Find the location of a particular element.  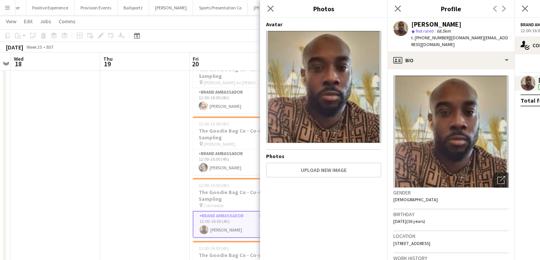

span: Wed is located at coordinates (19, 59).